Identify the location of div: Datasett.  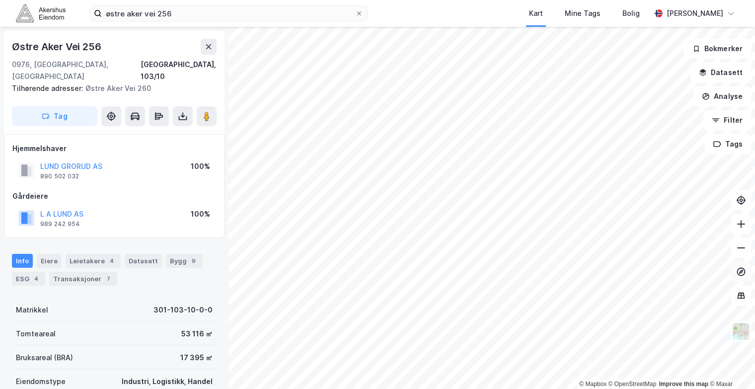
(143, 261).